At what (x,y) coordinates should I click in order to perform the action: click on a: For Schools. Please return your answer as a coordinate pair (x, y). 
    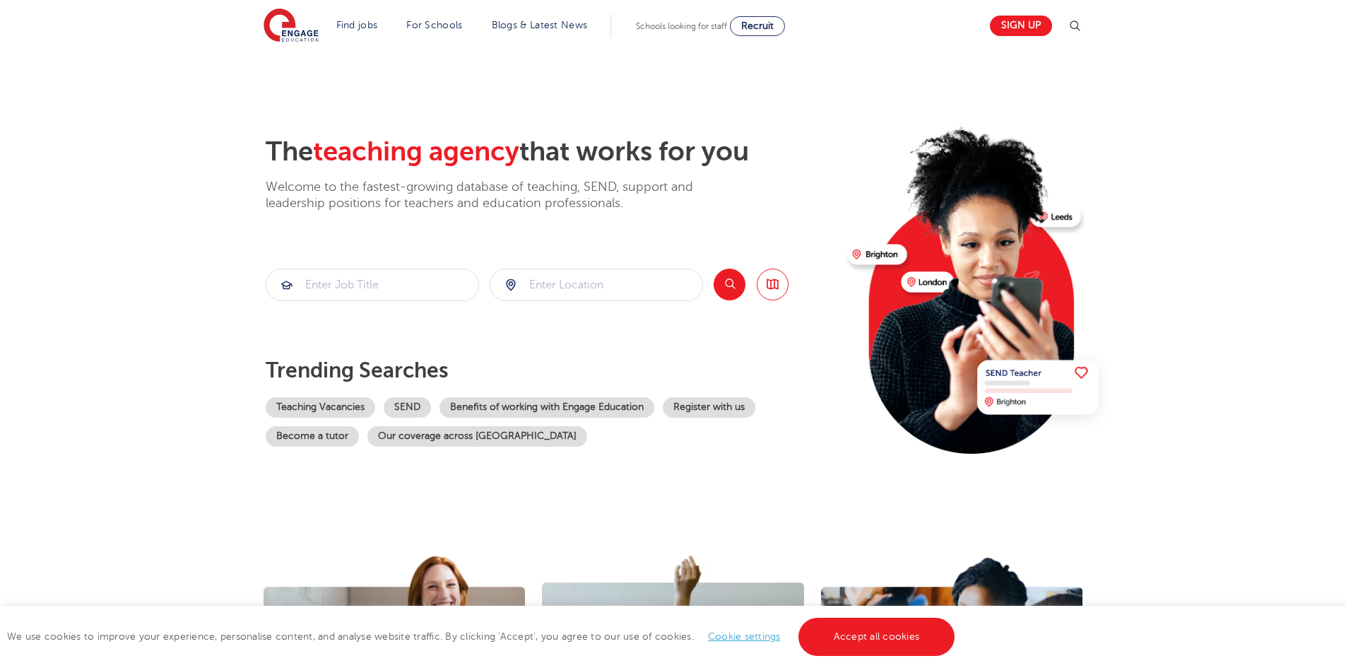
    Looking at the image, I should click on (434, 25).